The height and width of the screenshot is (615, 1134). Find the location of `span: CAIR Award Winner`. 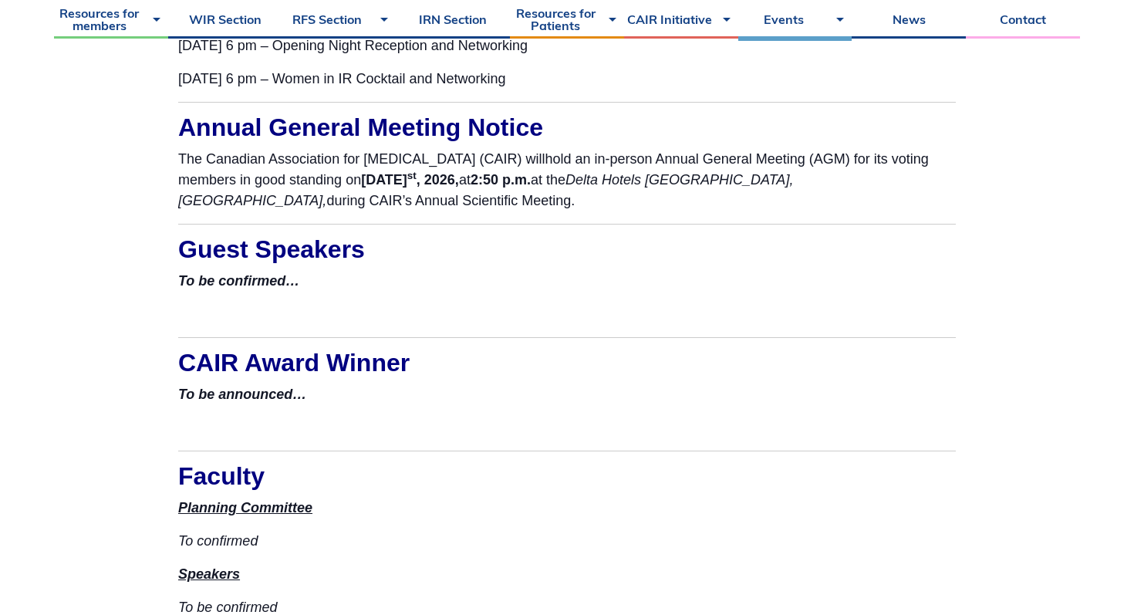

span: CAIR Award Winner is located at coordinates (294, 363).